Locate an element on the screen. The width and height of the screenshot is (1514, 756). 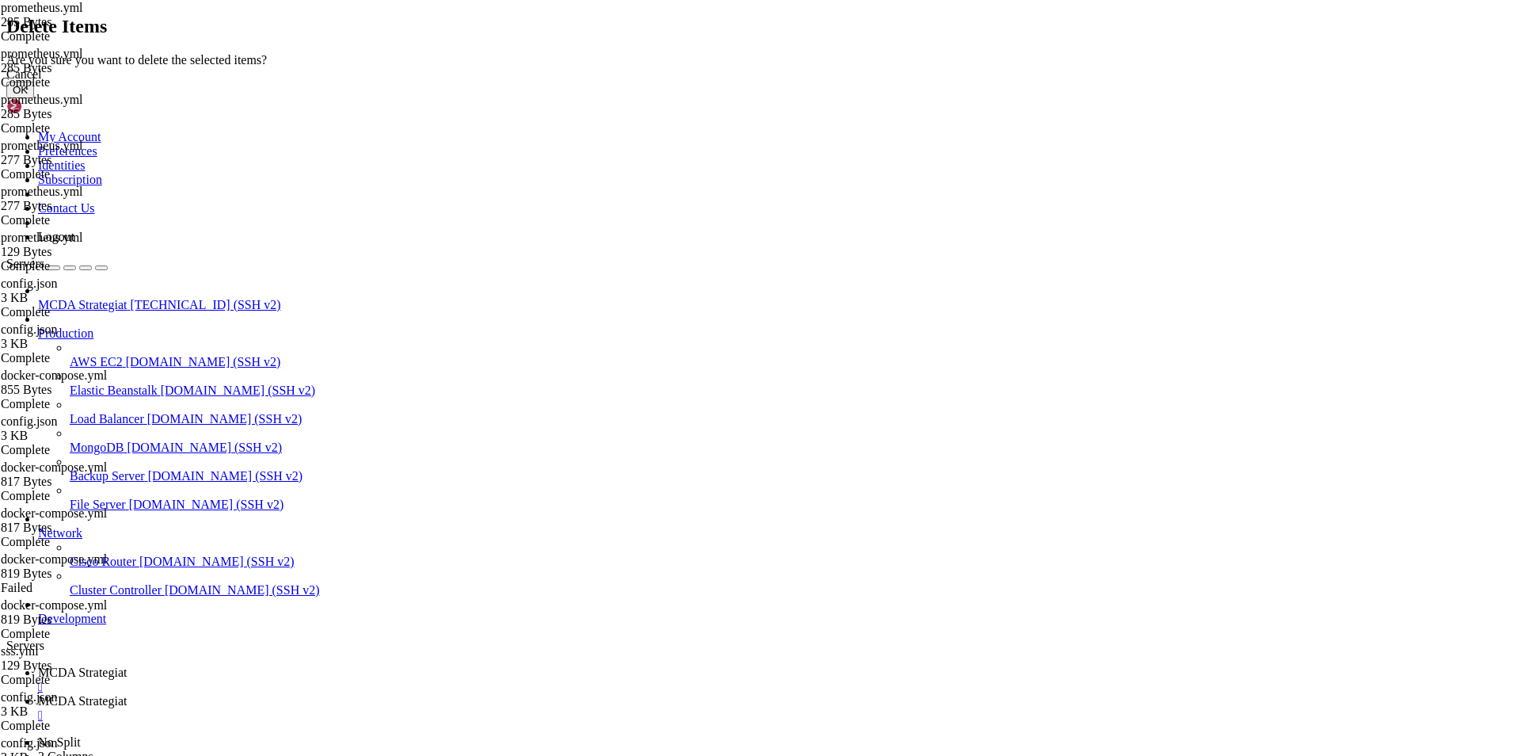
x-row: To see these additional updates run: apt list --upgradable is located at coordinates (657, 313).